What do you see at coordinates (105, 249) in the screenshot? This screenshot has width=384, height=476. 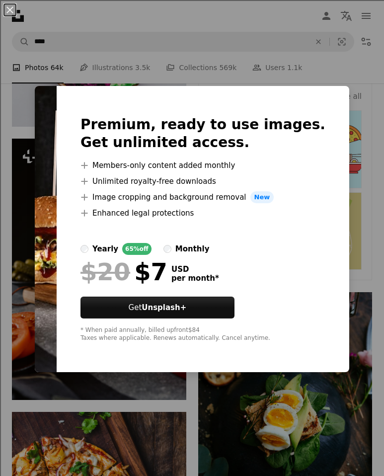 I see `div: yearly` at bounding box center [105, 249].